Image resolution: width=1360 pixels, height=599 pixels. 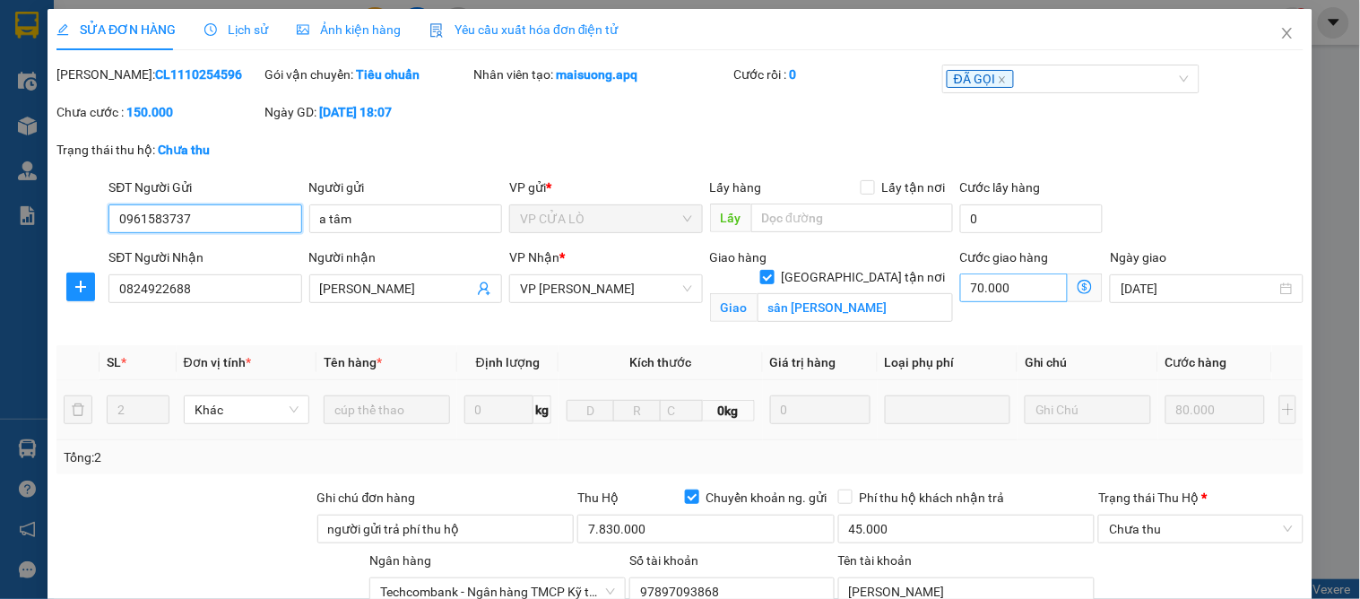 What do you see at coordinates (980, 79) in the screenshot?
I see `span: ĐÃ GỌI` at bounding box center [980, 79].